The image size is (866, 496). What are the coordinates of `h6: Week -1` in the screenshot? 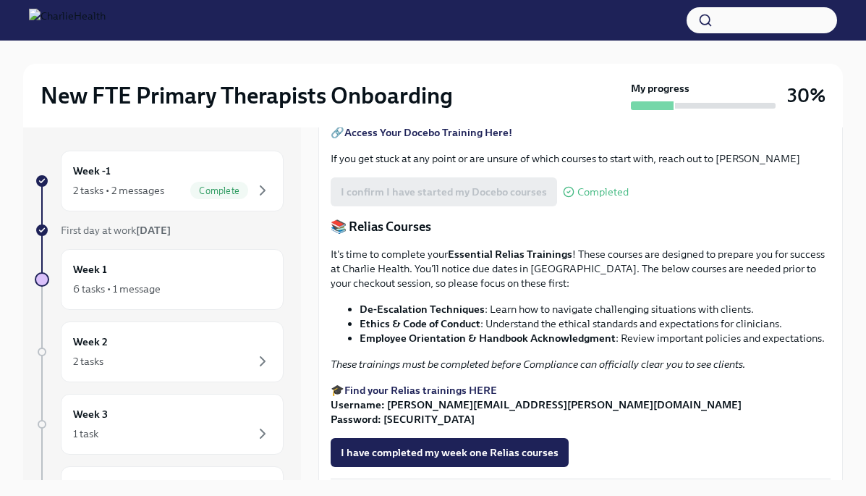 It's located at (92, 171).